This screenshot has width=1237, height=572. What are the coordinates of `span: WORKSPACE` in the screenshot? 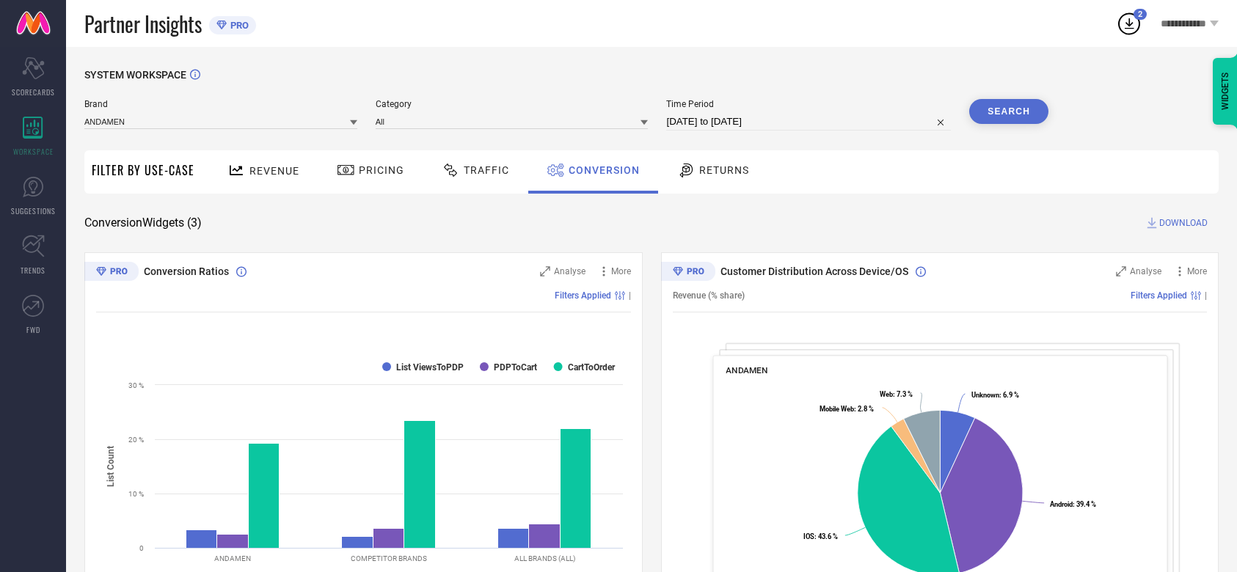 It's located at (33, 151).